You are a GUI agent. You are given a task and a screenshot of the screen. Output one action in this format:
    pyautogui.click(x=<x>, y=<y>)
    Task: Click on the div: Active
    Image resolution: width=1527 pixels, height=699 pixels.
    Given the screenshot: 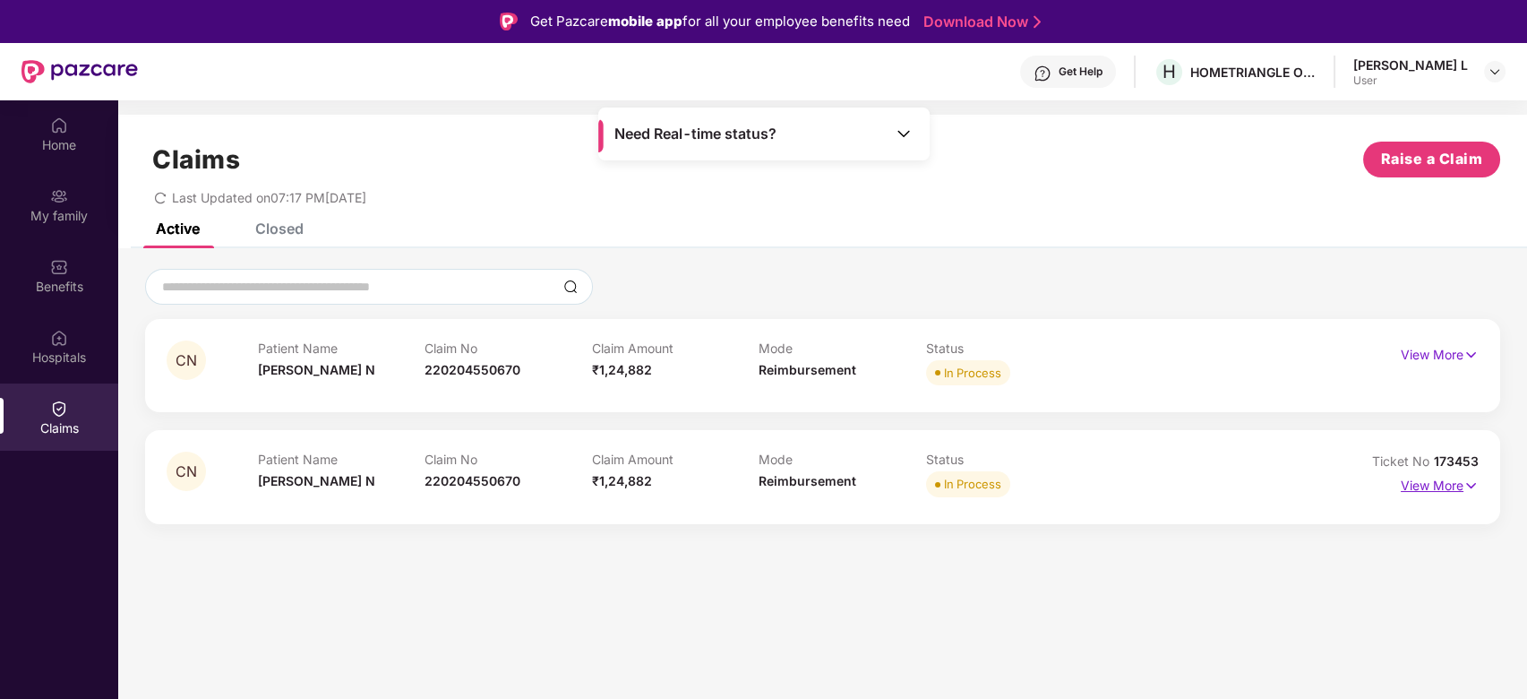 What is the action you would take?
    pyautogui.click(x=177, y=228)
    